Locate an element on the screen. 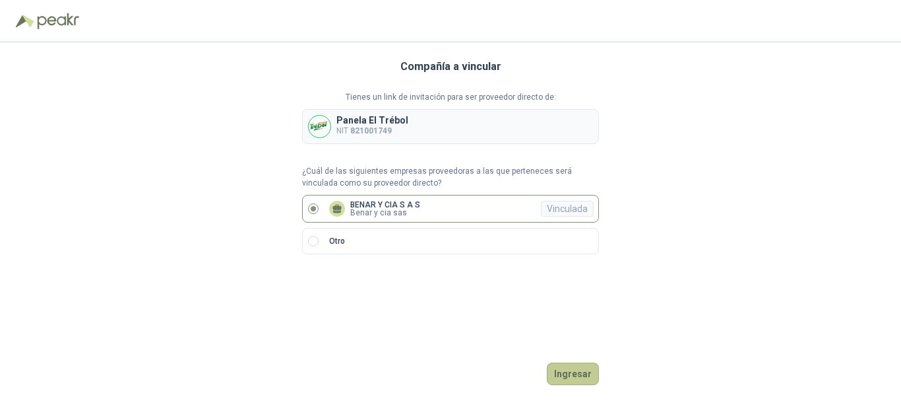  b: 821001749 is located at coordinates (371, 131).